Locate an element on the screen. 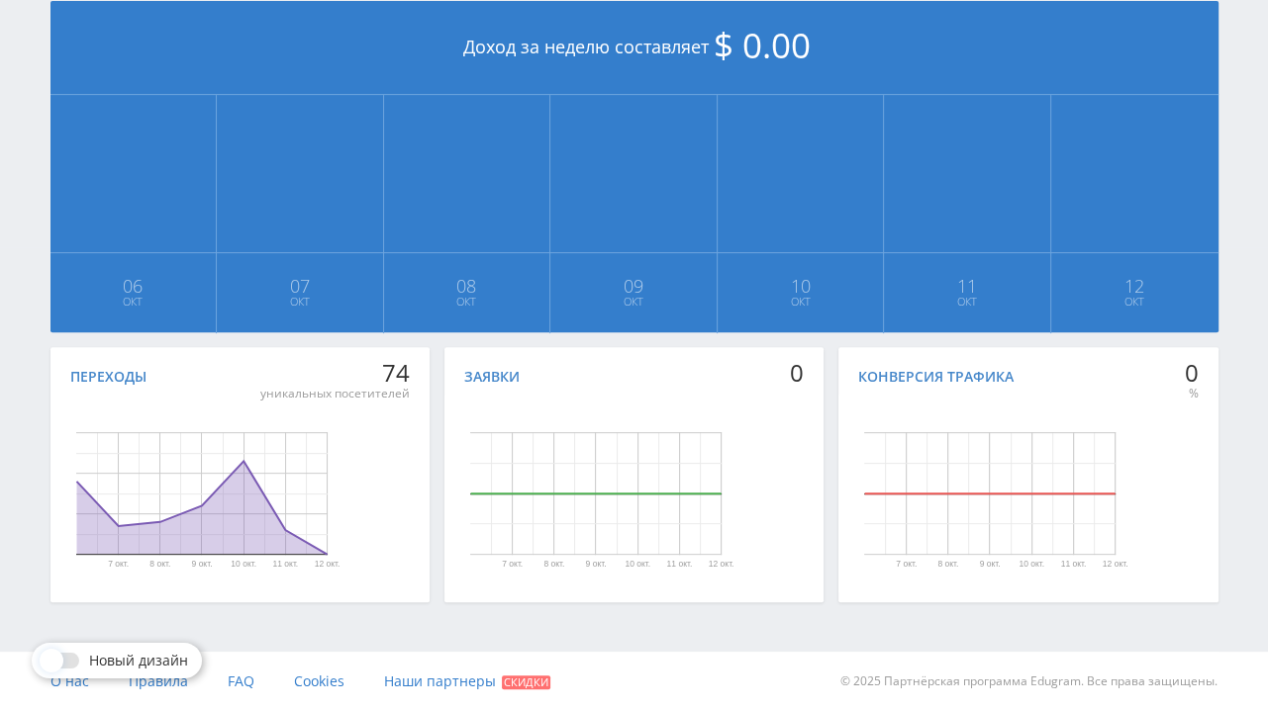 The image size is (1268, 710). span: Правила is located at coordinates (158, 681).